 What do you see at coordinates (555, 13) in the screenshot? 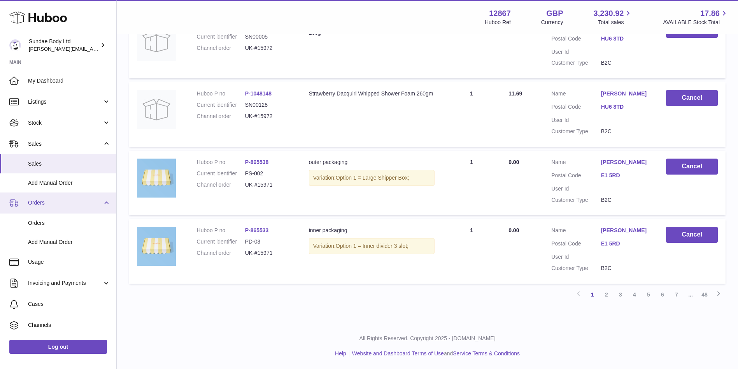
I see `strong: GBP` at bounding box center [555, 13].